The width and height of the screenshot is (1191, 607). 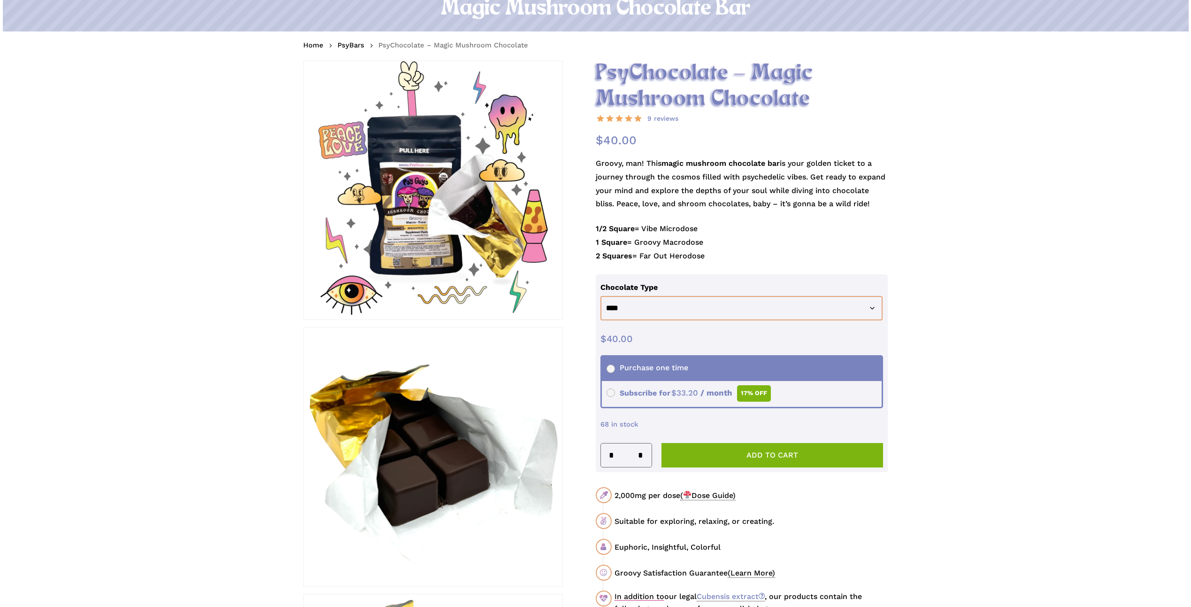 What do you see at coordinates (640, 596) in the screenshot?
I see `u: In addition to` at bounding box center [640, 596].